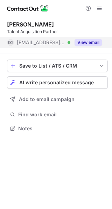 This screenshot has width=112, height=209. I want to click on div: Save to List / ATS / CRM, so click(57, 66).